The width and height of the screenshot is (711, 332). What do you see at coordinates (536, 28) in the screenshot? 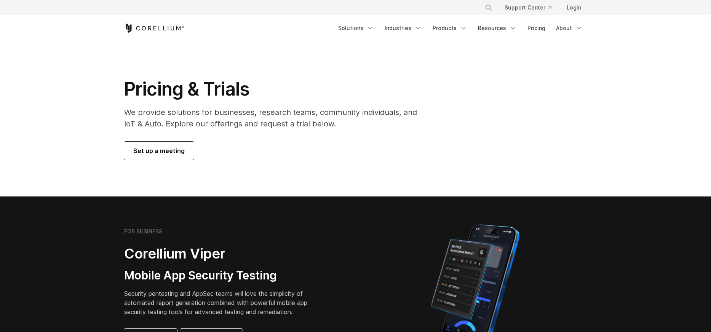
I see `a: Pricing` at bounding box center [536, 28].